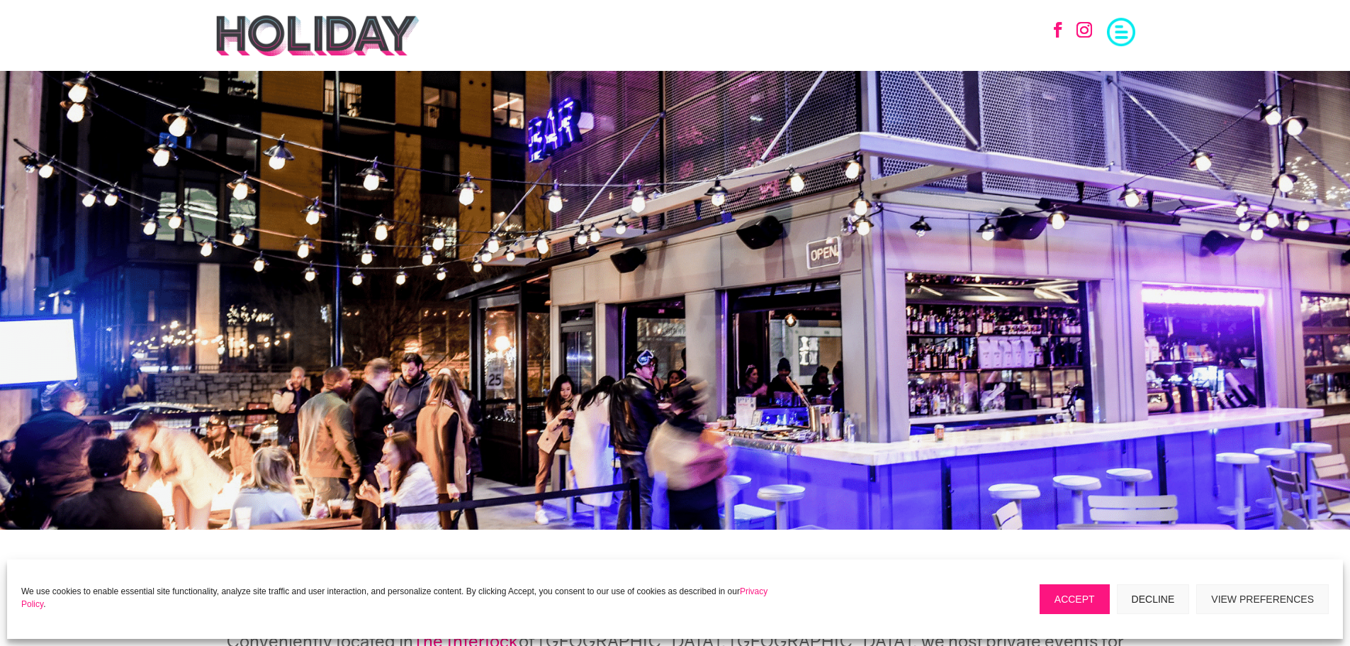 The width and height of the screenshot is (1350, 646). I want to click on a: Privacy Policy, so click(394, 597).